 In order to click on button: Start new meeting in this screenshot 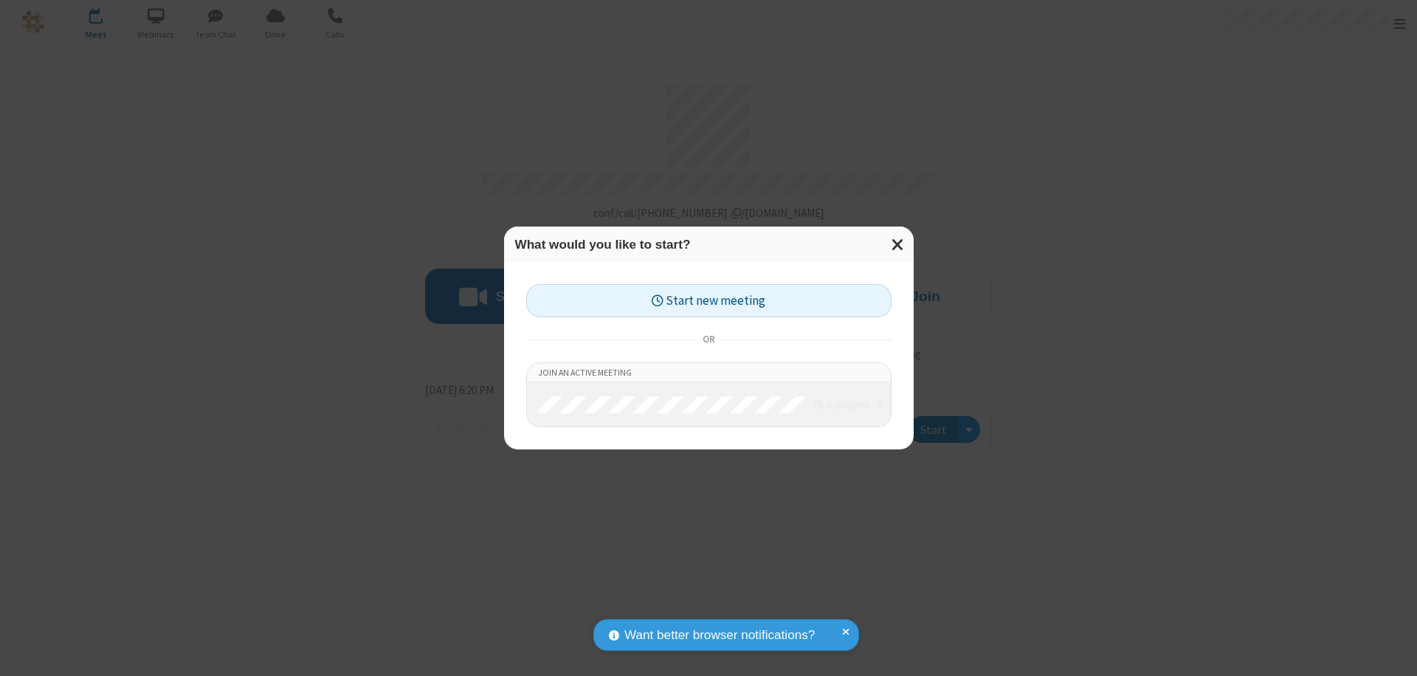, I will do `click(709, 300)`.